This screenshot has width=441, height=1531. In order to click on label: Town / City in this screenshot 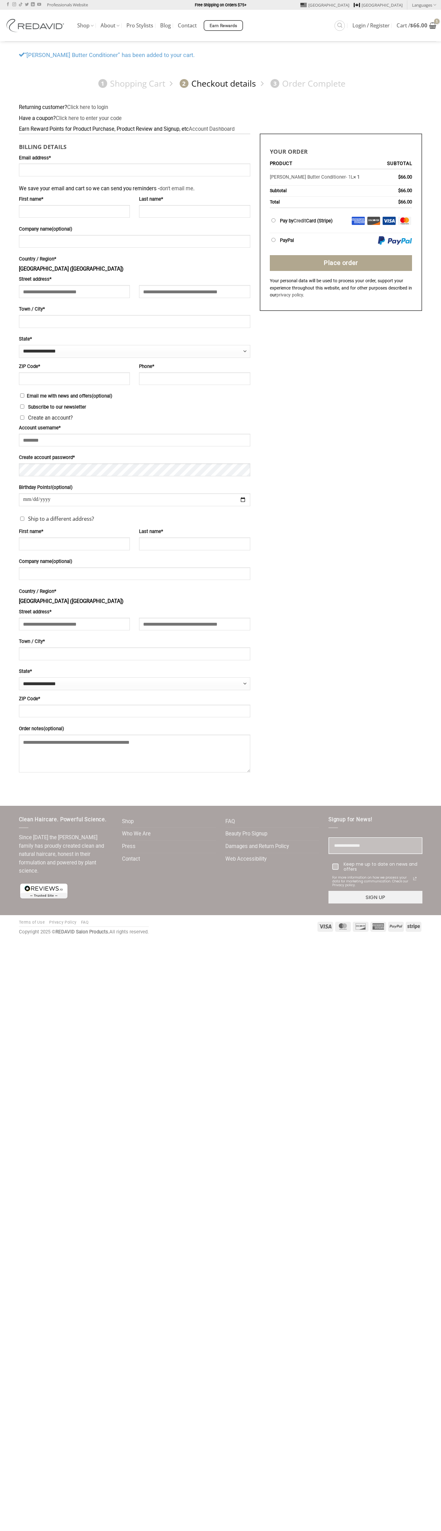, I will do `click(135, 642)`.